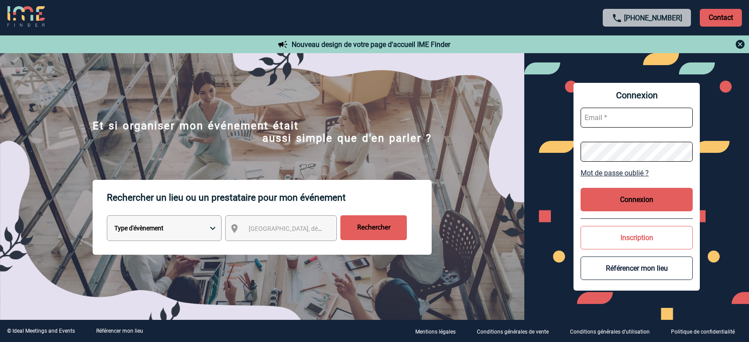  I want to click on input: Rechercher, so click(374, 228).